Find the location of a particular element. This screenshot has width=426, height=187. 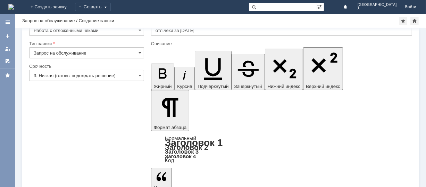

button: Жирный is located at coordinates (163, 77).